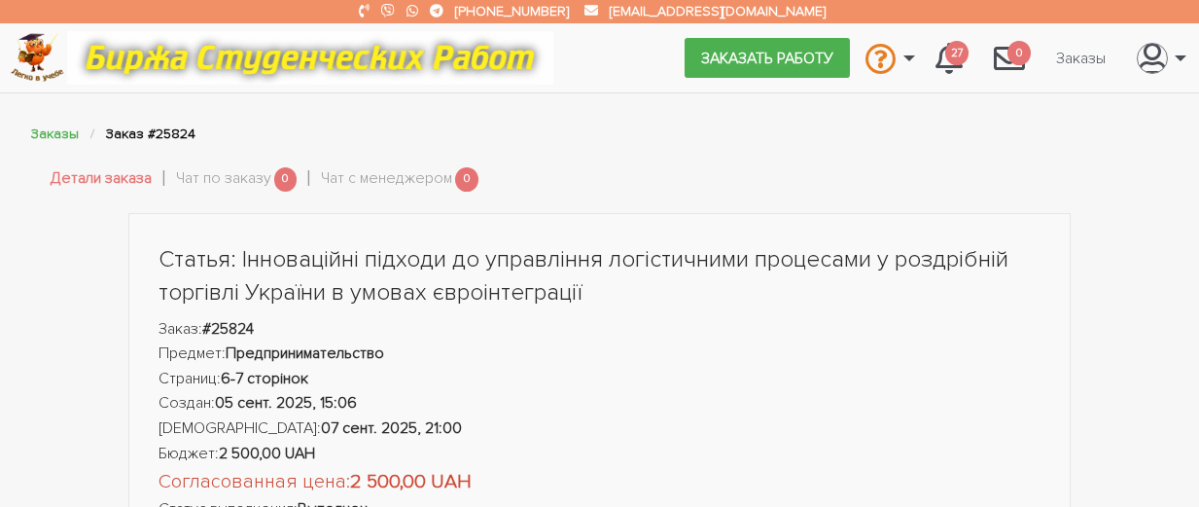 The height and width of the screenshot is (507, 1199). I want to click on li: Бюджет:, so click(600, 454).